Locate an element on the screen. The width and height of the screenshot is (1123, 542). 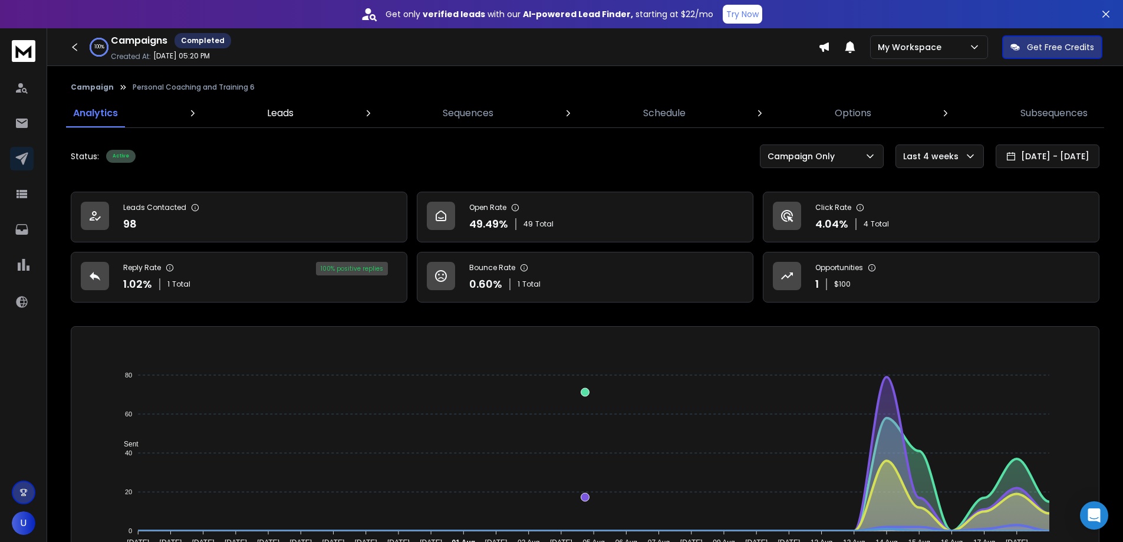
button: Try Now is located at coordinates (742, 14).